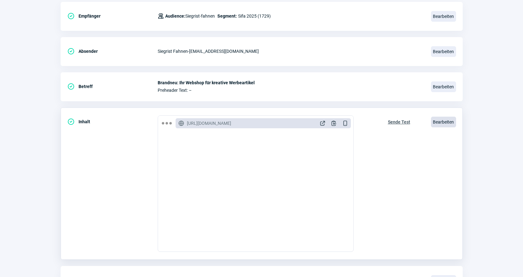  What do you see at coordinates (214, 16) in the screenshot?
I see `div: Sifa 2025 (1729)` at bounding box center [214, 16].